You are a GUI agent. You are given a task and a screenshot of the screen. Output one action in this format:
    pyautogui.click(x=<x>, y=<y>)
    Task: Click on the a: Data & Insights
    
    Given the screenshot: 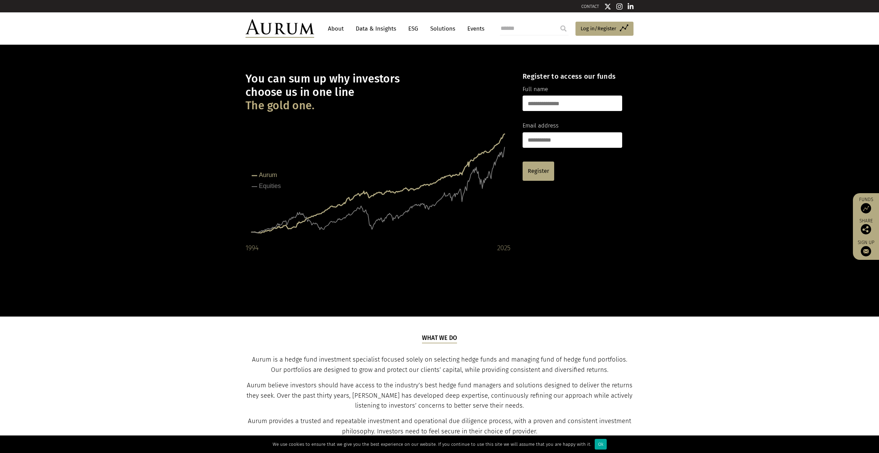 What is the action you would take?
    pyautogui.click(x=376, y=29)
    